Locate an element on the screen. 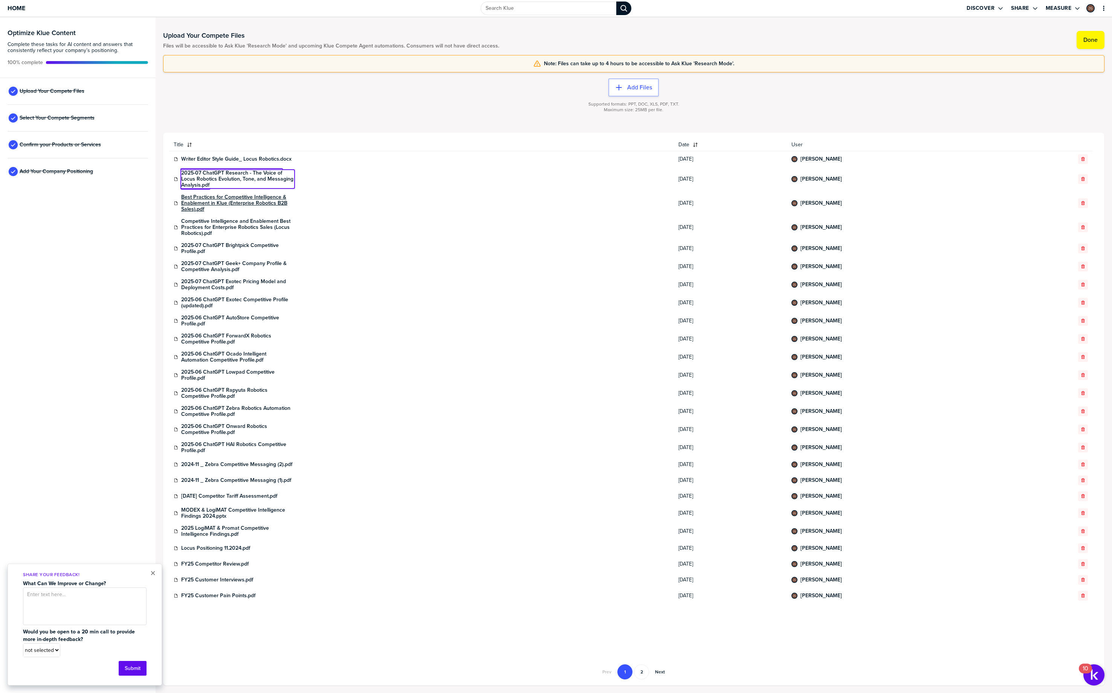 This screenshot has height=693, width=1112. span: User is located at coordinates (903, 145).